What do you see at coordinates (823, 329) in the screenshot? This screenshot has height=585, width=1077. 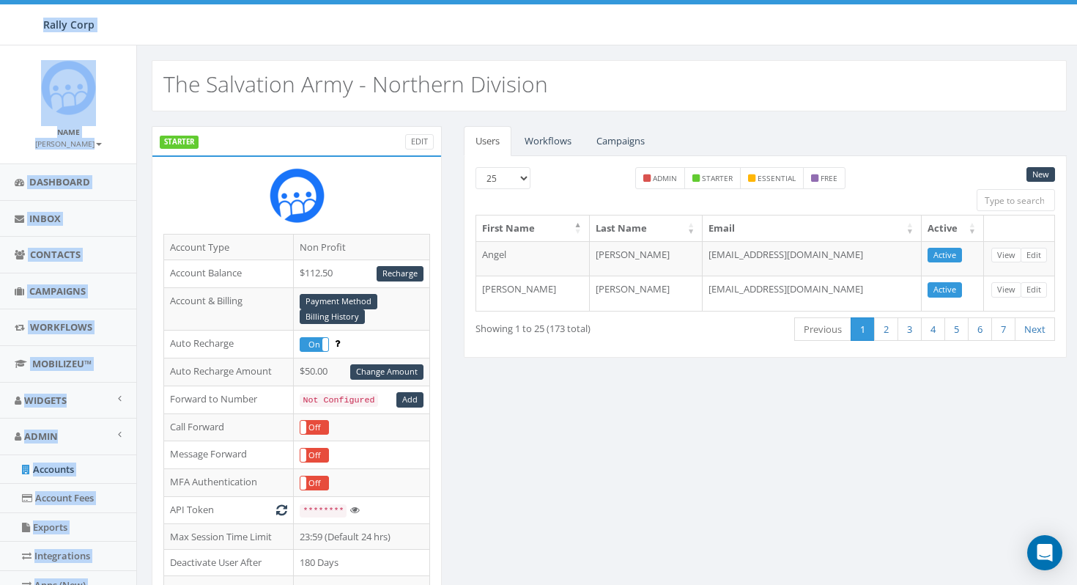 I see `a: Previous` at bounding box center [823, 329].